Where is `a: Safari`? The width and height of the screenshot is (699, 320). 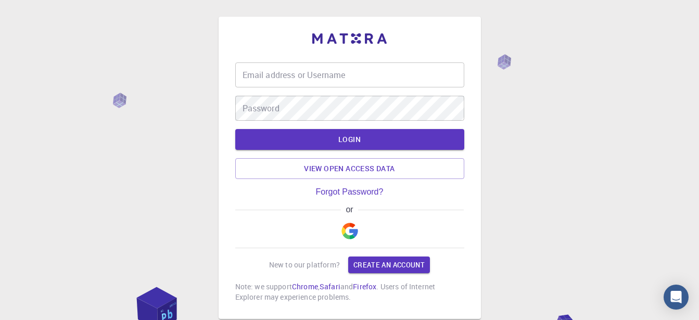 a: Safari is located at coordinates (330, 286).